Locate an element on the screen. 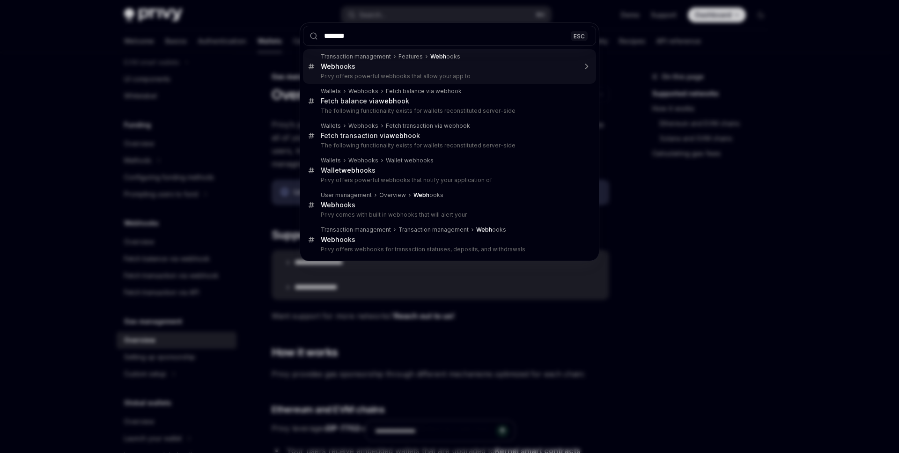  div: ESC is located at coordinates (579, 36).